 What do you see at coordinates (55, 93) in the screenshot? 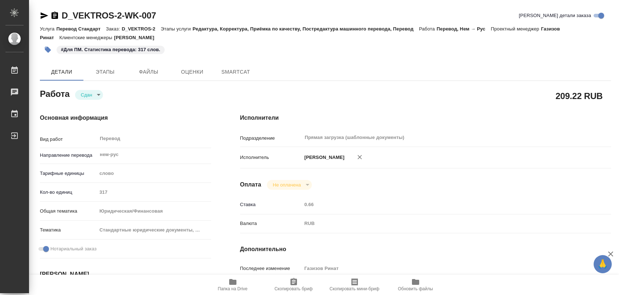
I see `h2: Работа` at bounding box center [55, 93].